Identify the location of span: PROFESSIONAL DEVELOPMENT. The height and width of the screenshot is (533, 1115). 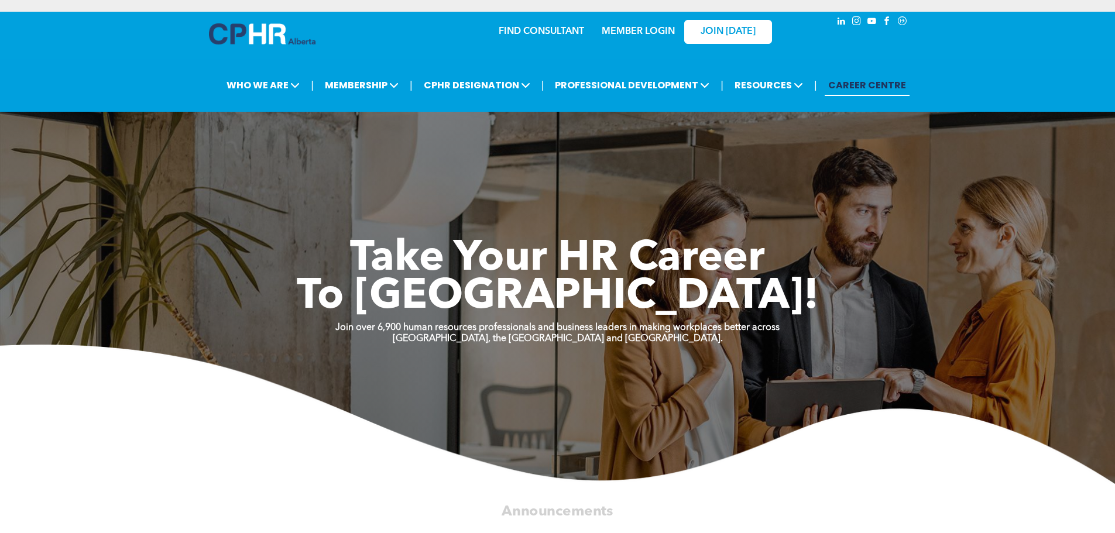
(632, 85).